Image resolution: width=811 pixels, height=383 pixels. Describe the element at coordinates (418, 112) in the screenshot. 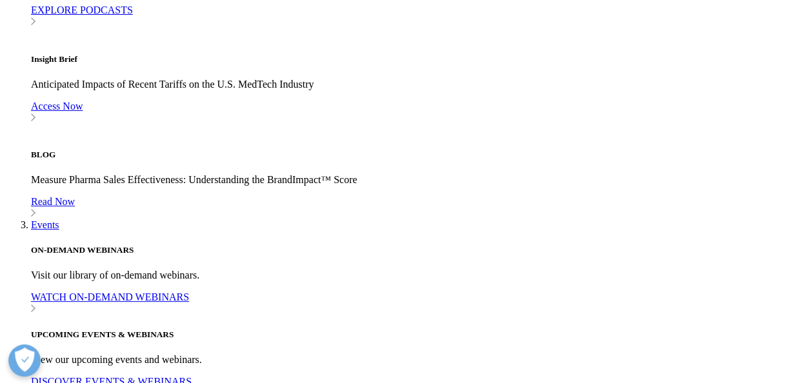

I see `a: Access Now` at that location.